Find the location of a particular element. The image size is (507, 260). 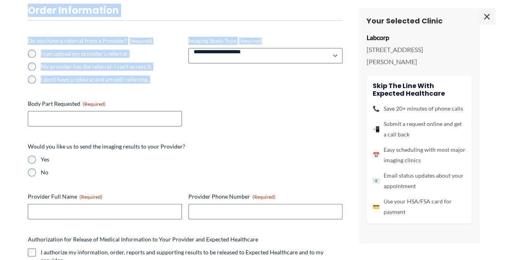

label: Yes is located at coordinates (192, 159).